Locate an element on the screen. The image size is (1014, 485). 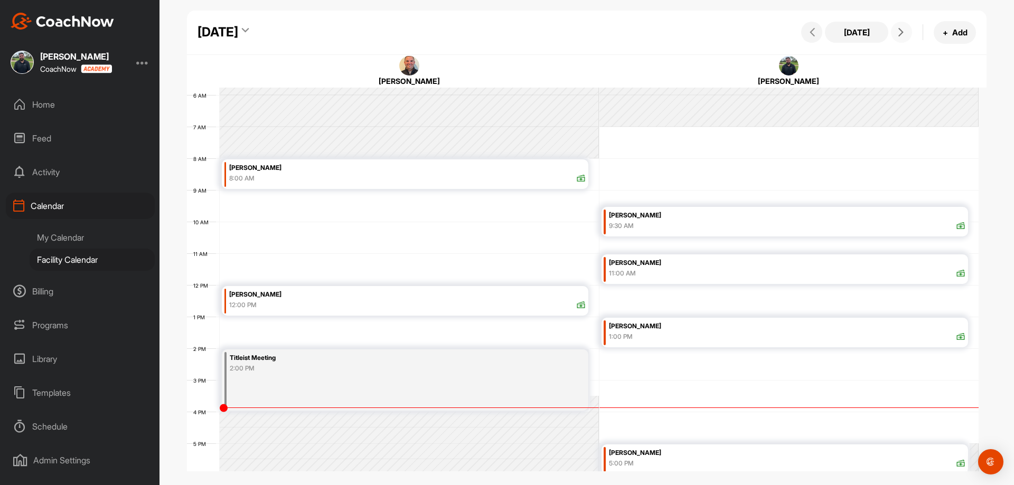
div: CoachNow is located at coordinates (76, 69).